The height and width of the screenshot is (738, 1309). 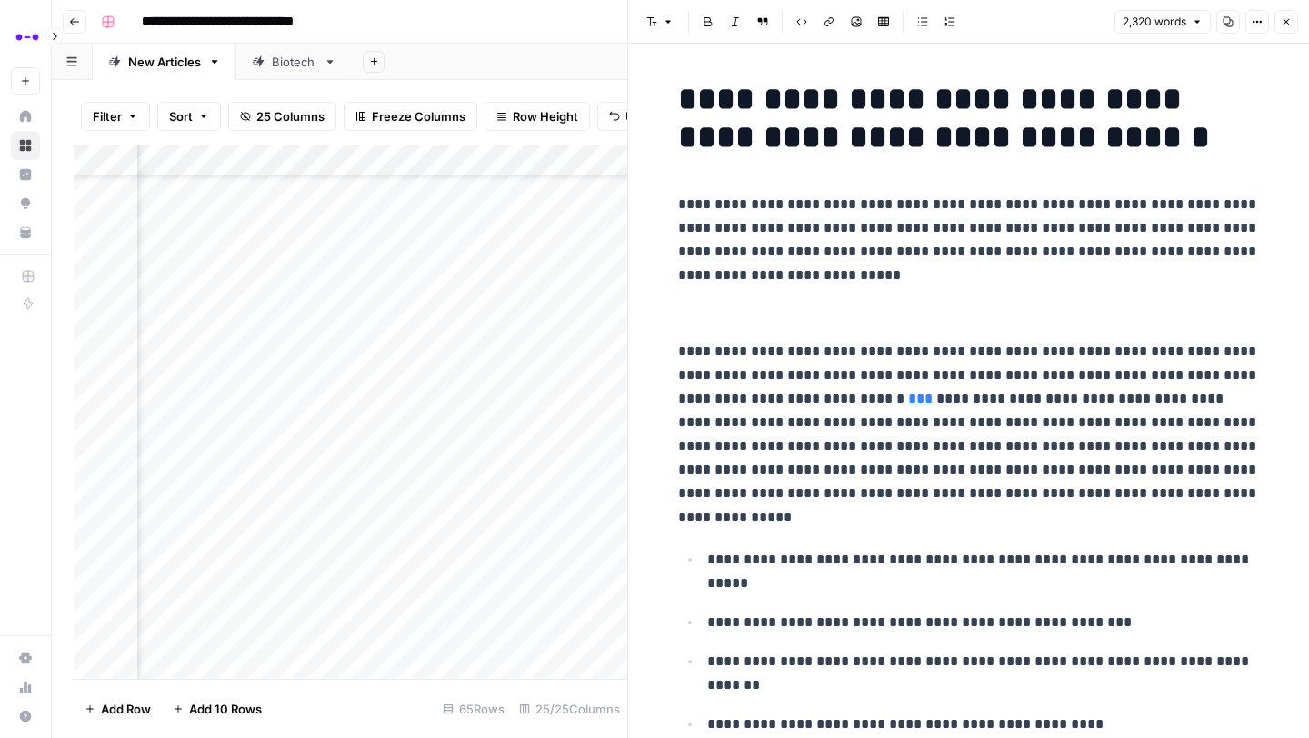 What do you see at coordinates (1163, 22) in the screenshot?
I see `button: 2,320 words` at bounding box center [1163, 22].